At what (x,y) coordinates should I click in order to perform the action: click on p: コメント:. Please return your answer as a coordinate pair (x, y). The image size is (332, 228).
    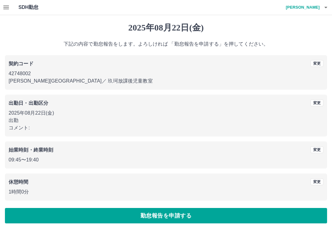
    Looking at the image, I should click on (166, 128).